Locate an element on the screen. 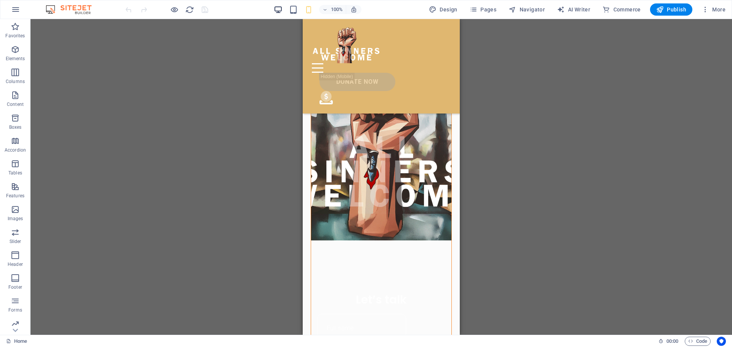 The image size is (732, 347). button: reload is located at coordinates (189, 10).